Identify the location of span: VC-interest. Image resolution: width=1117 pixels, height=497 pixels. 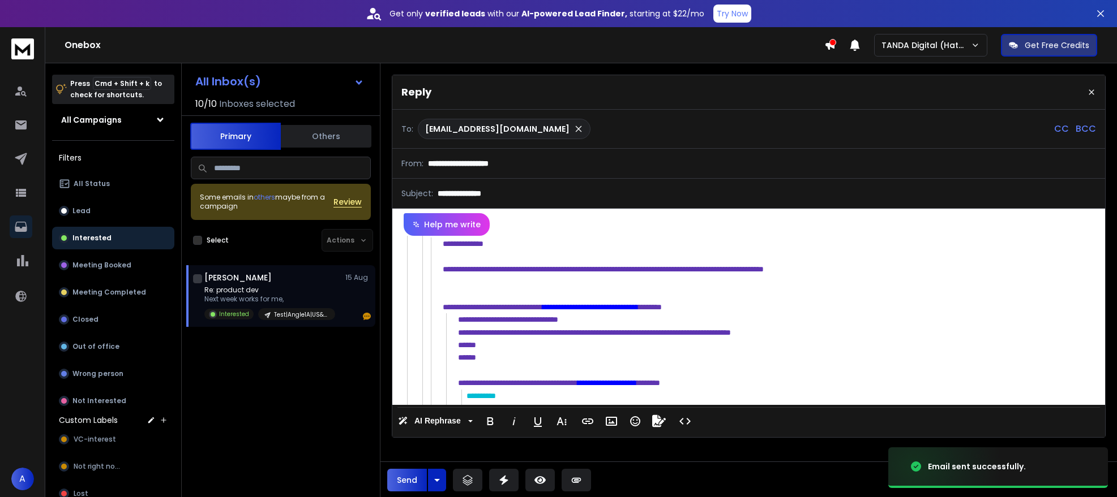
(95, 440).